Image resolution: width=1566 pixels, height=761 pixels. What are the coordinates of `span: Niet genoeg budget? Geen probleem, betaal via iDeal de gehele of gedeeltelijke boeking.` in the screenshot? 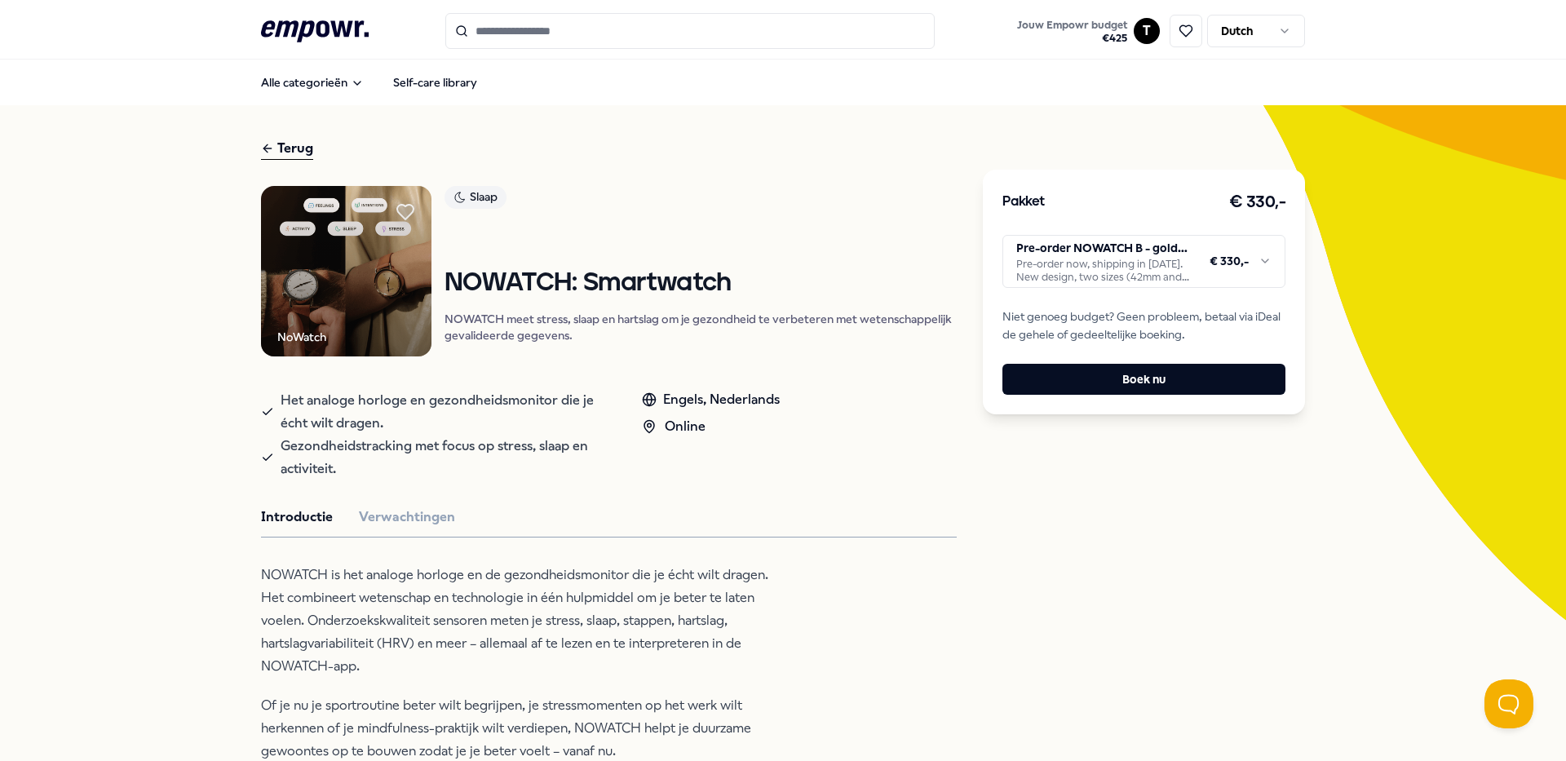 It's located at (1144, 326).